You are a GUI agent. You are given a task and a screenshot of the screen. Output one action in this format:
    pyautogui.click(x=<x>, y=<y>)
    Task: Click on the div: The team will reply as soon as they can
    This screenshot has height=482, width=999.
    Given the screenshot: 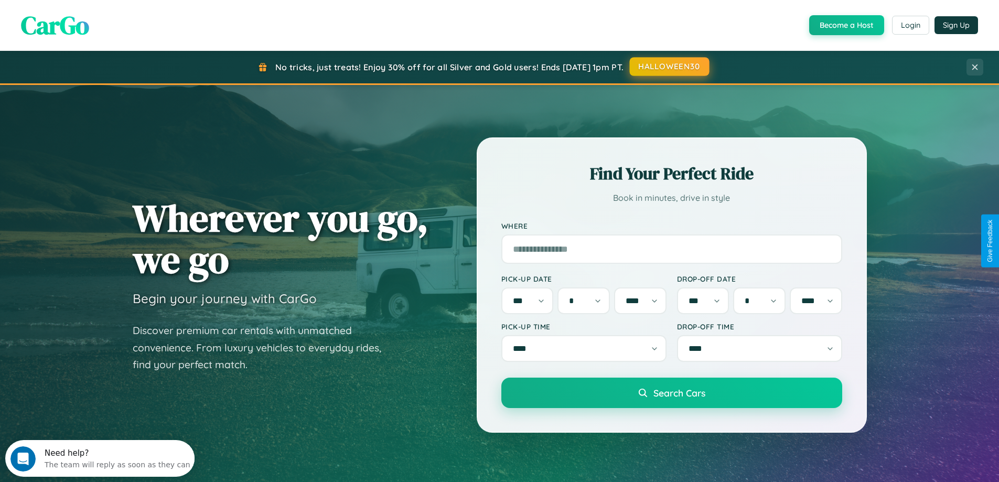 What is the action you would take?
    pyautogui.click(x=112, y=23)
    